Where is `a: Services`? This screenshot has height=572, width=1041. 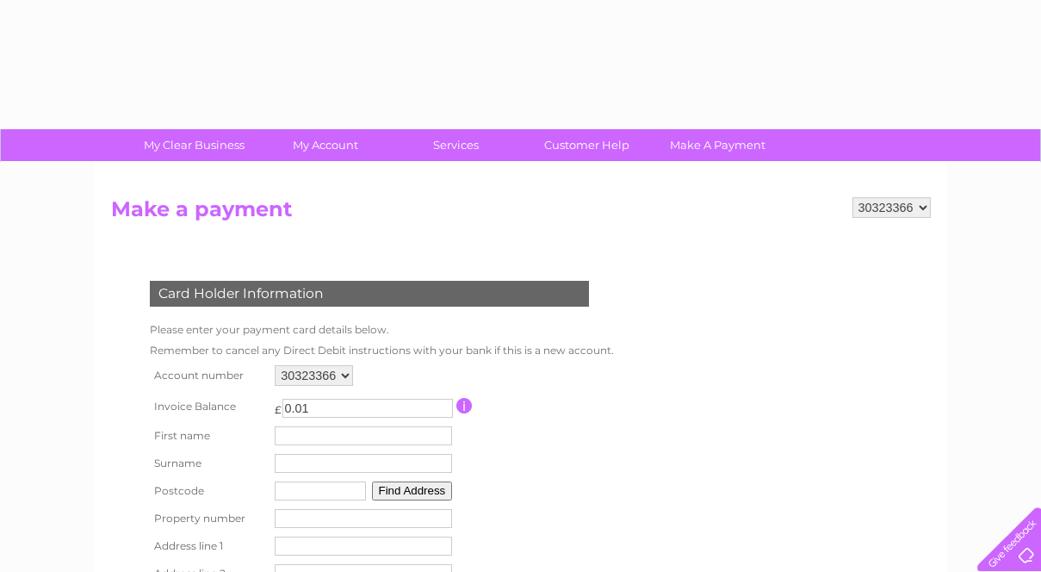
a: Services is located at coordinates (455, 145).